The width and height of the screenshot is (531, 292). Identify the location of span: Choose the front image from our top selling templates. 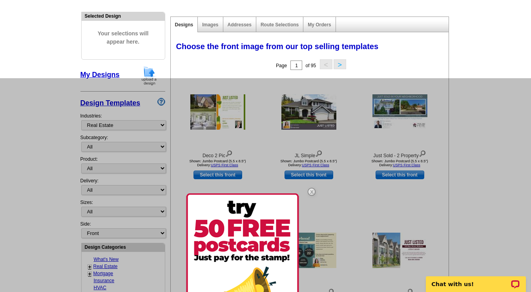
(277, 46).